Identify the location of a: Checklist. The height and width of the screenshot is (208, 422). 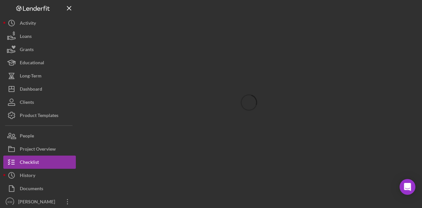
(40, 162).